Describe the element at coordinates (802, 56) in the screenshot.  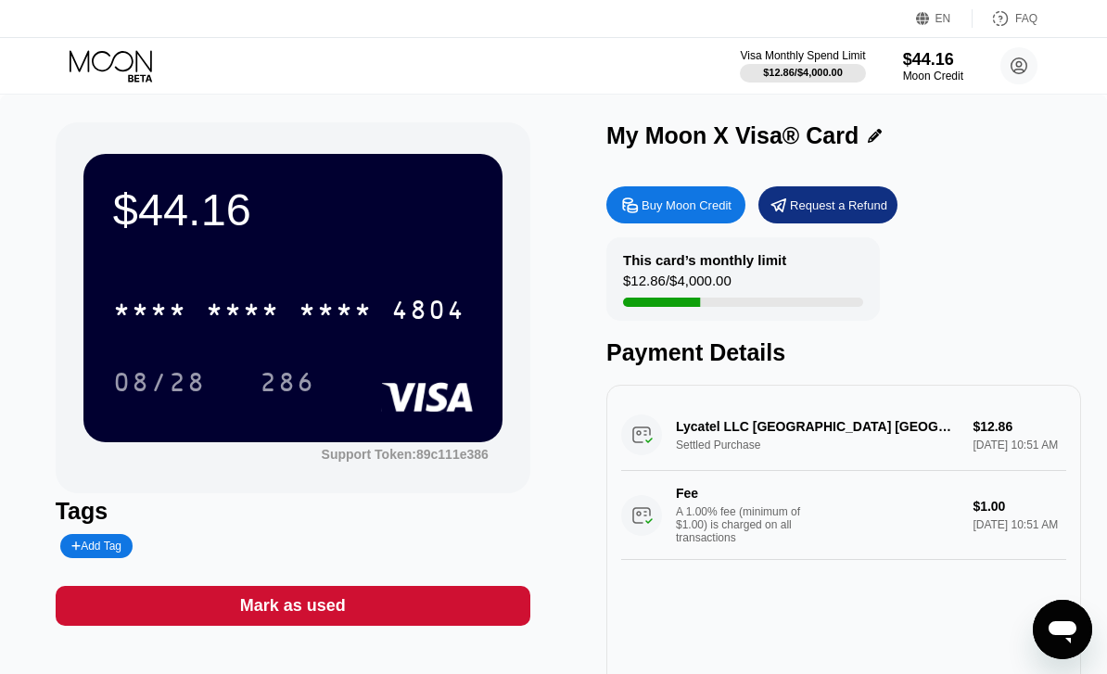
I see `div: Visa Monthly Spend Limit` at that location.